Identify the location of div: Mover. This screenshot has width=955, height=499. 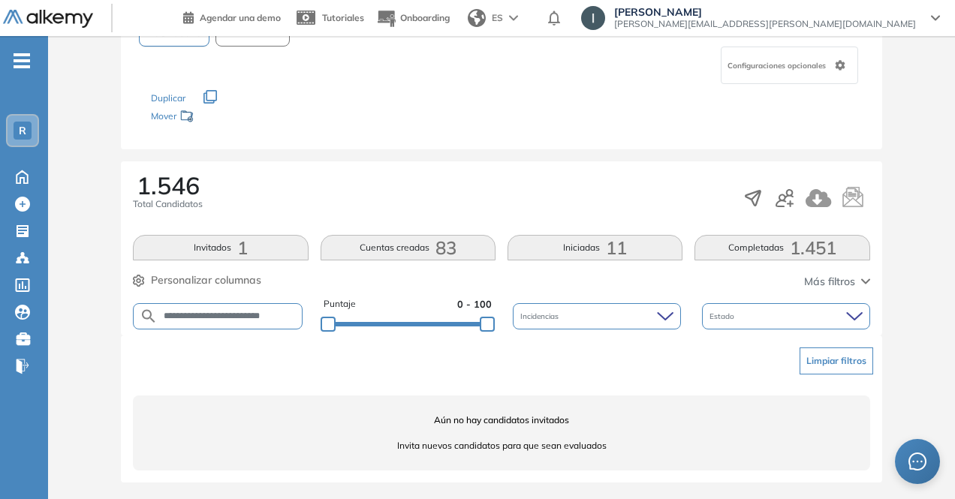
(226, 117).